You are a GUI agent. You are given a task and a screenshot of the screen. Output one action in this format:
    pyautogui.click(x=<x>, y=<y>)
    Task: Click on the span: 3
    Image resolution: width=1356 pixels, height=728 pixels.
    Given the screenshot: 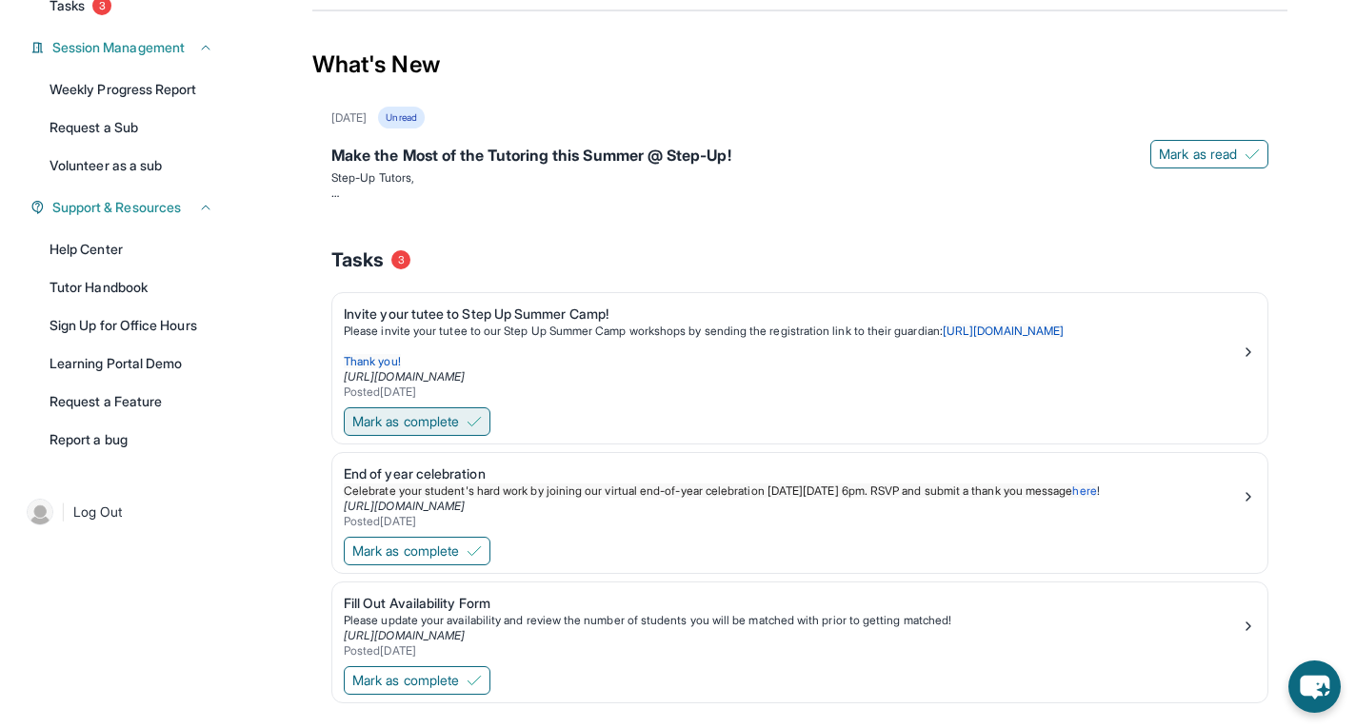 What is the action you would take?
    pyautogui.click(x=401, y=260)
    